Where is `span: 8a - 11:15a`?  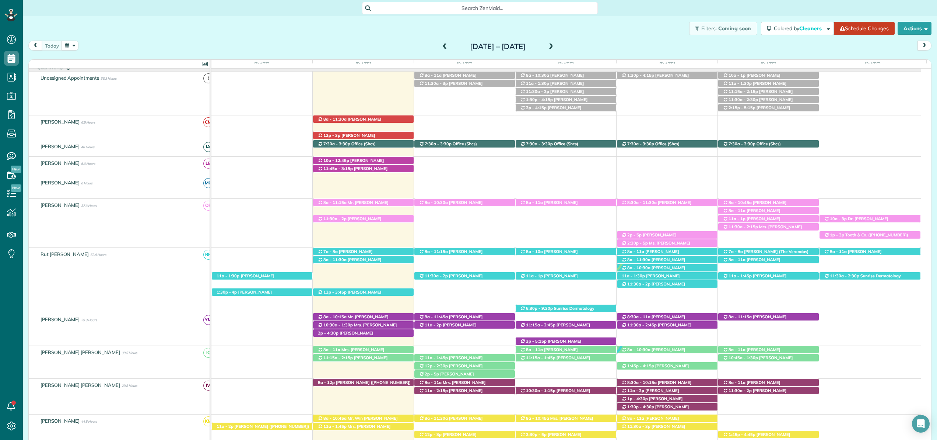 span: 8a - 11:15a is located at coordinates (436, 251).